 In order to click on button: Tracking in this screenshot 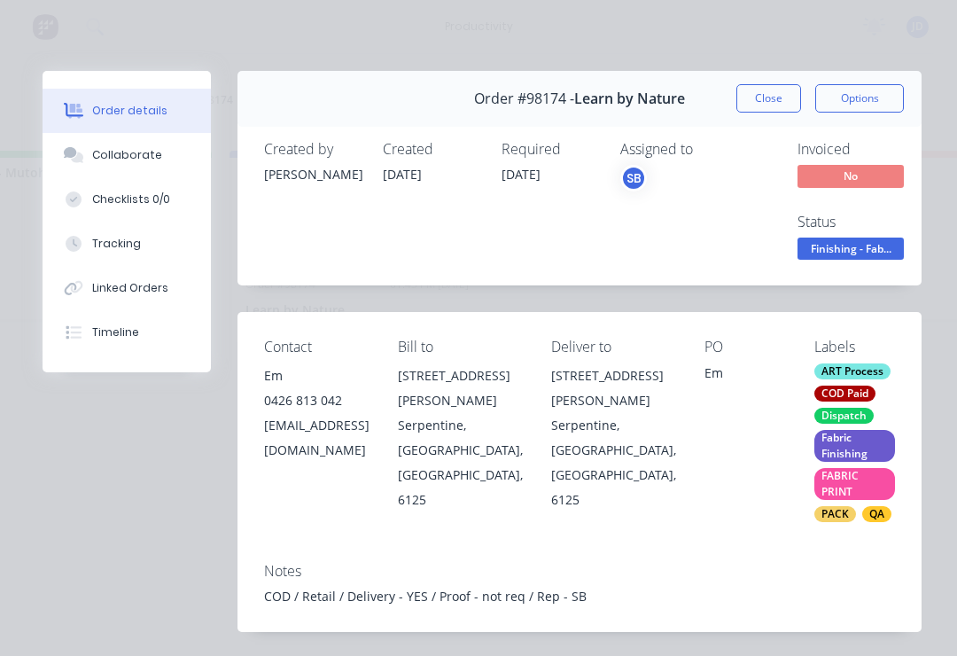, I will do `click(127, 244)`.